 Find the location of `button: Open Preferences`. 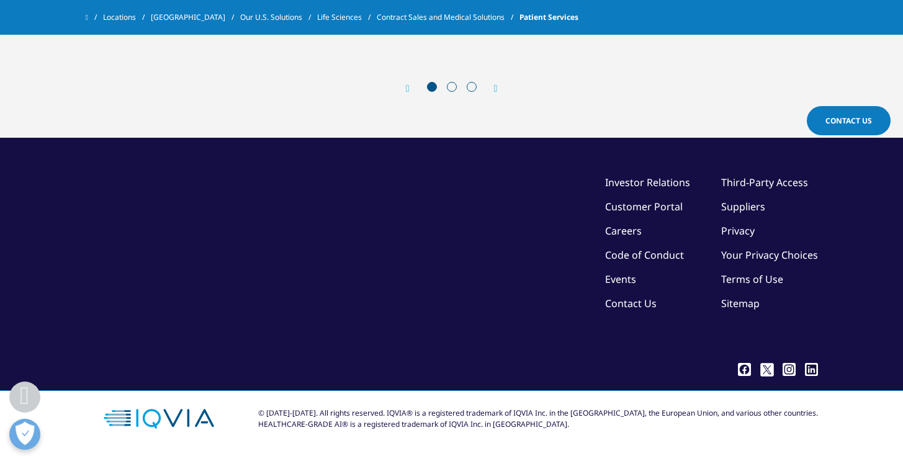

button: Open Preferences is located at coordinates (25, 434).